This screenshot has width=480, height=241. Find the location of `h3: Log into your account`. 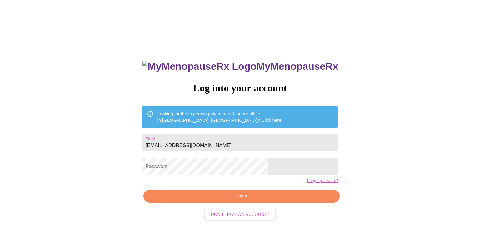

h3: Log into your account is located at coordinates (240, 88).